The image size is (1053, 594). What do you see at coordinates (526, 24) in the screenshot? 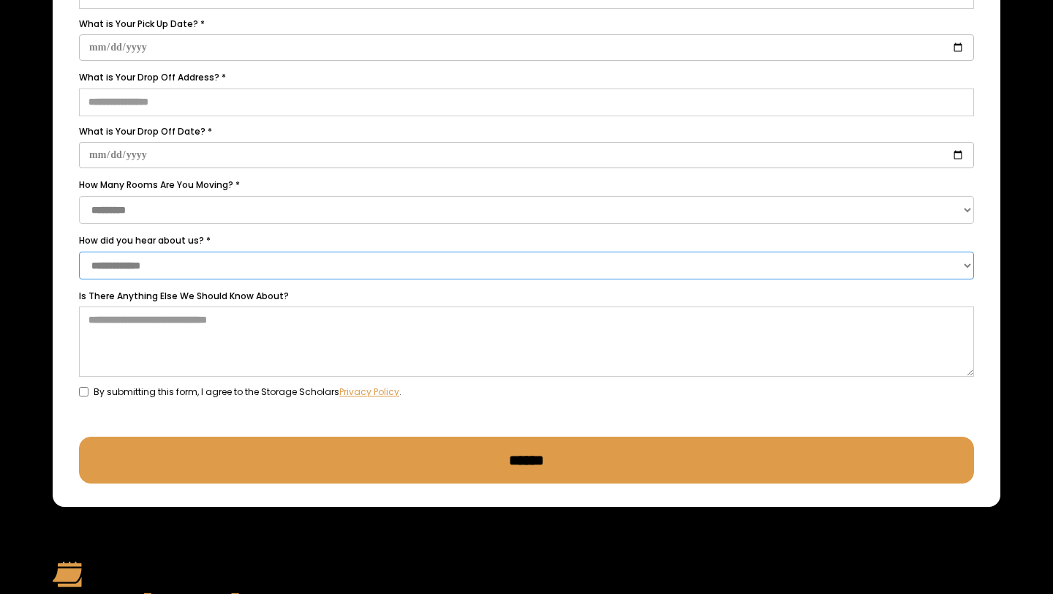
I see `label: What is Your Pick Up Date? *` at bounding box center [526, 24].